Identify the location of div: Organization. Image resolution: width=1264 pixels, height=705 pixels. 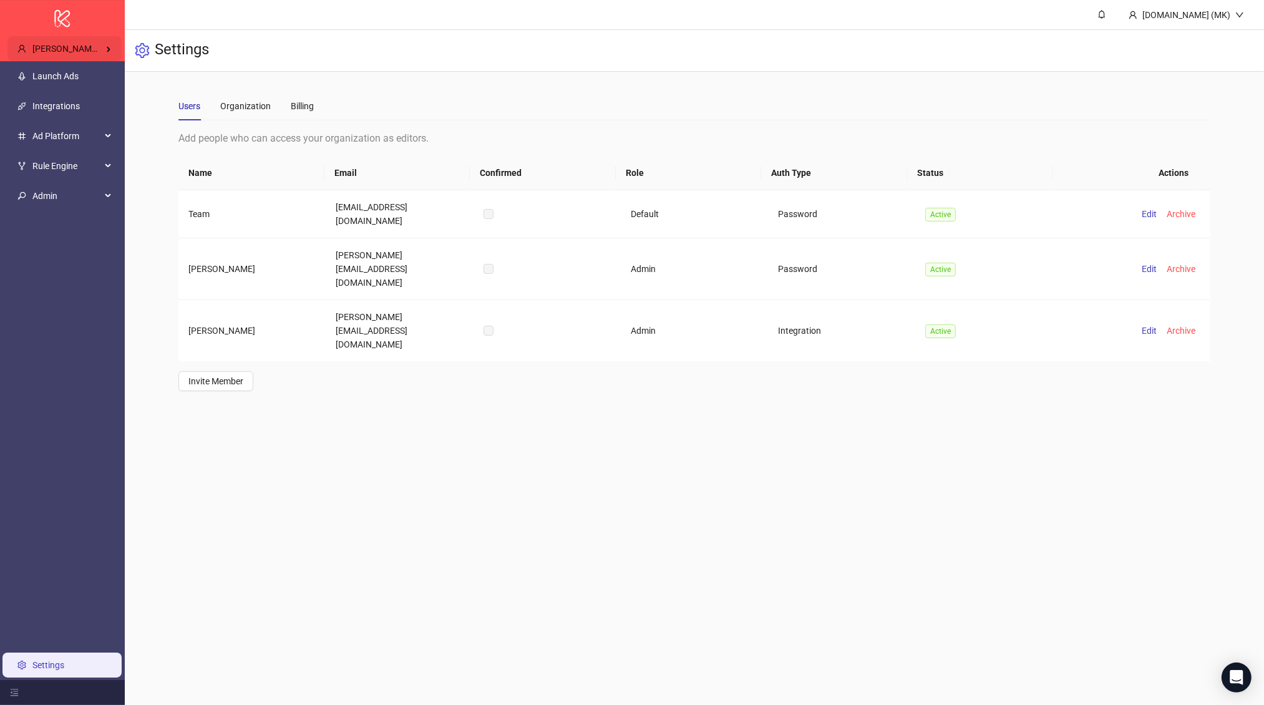
(245, 106).